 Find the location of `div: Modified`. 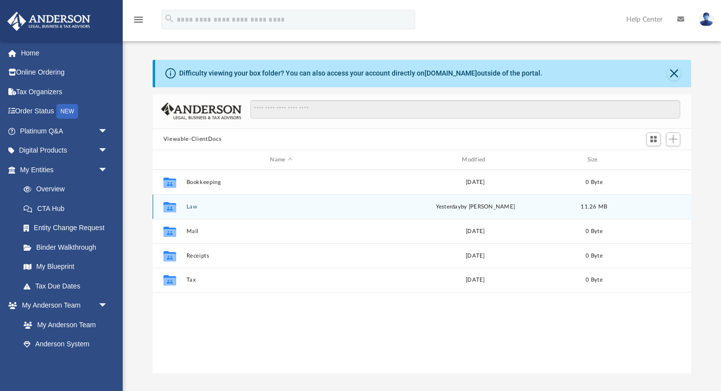

div: Modified is located at coordinates (474, 160).